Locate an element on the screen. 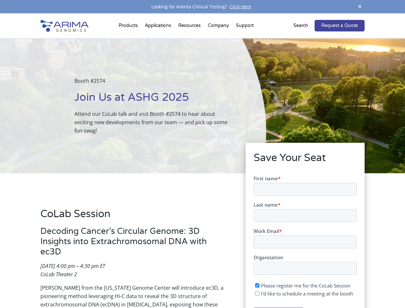 This screenshot has width=405, height=308. img: Arima-Genomics-logo is located at coordinates (64, 26).